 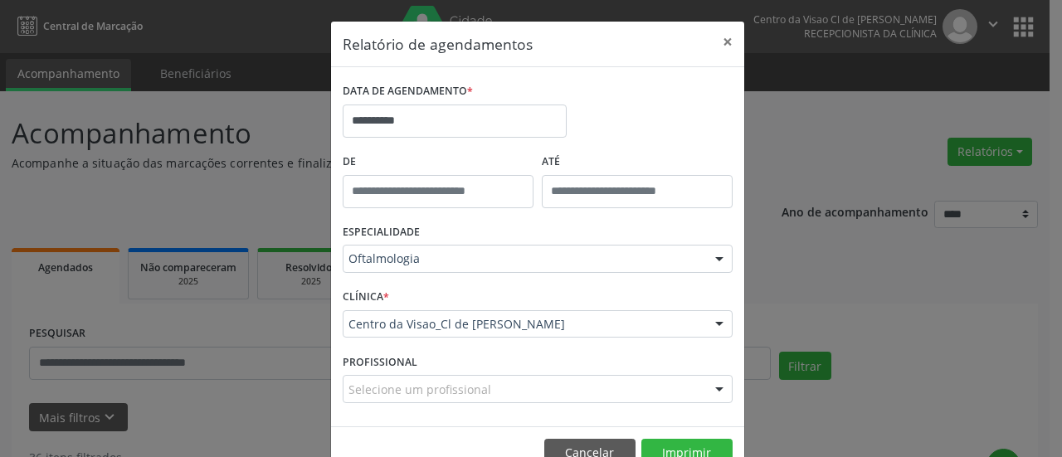 What do you see at coordinates (523, 259) in the screenshot?
I see `span: Oftalmologia` at bounding box center [523, 259].